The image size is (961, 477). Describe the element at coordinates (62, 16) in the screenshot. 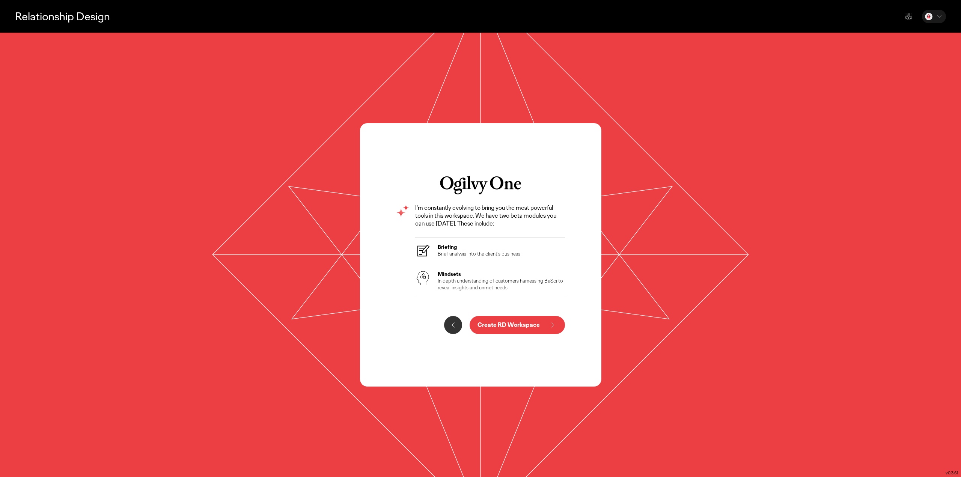

I see `p: Relationship Design` at that location.